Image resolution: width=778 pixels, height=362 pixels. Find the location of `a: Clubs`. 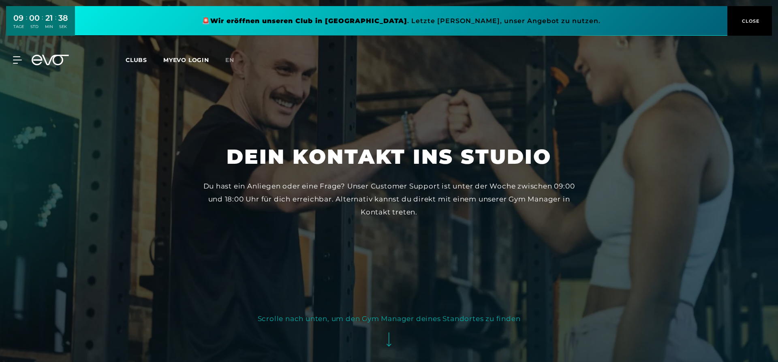

a: Clubs is located at coordinates (144, 60).